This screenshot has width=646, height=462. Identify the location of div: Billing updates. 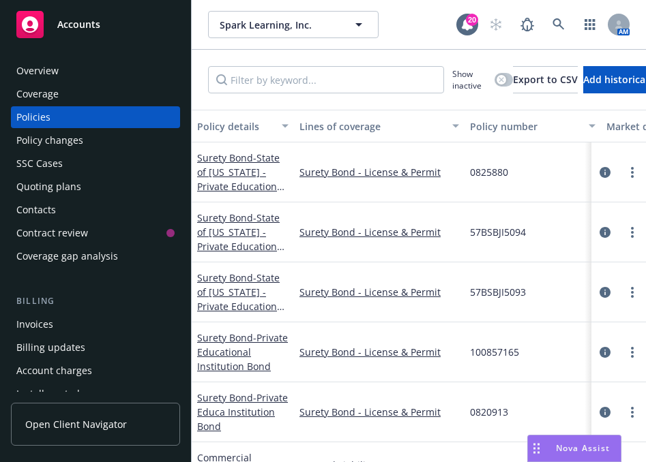
(50, 348).